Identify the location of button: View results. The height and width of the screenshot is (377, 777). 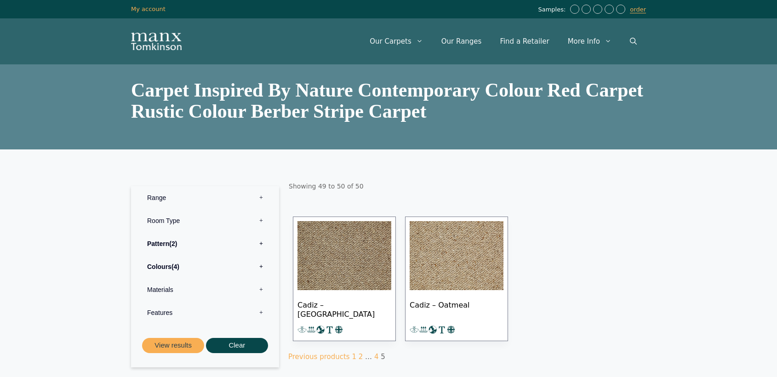
(173, 345).